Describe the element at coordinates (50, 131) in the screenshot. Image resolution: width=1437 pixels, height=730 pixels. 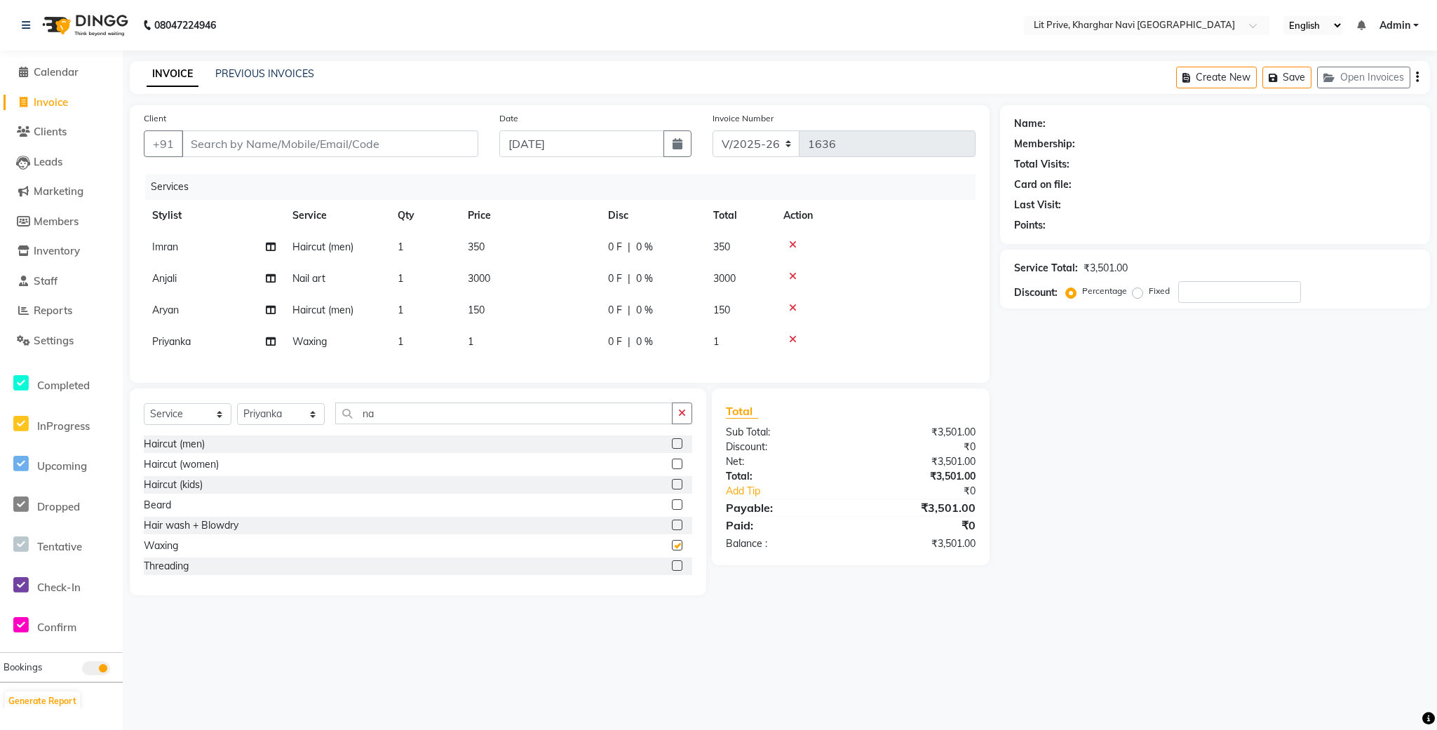
I see `span: Clients` at that location.